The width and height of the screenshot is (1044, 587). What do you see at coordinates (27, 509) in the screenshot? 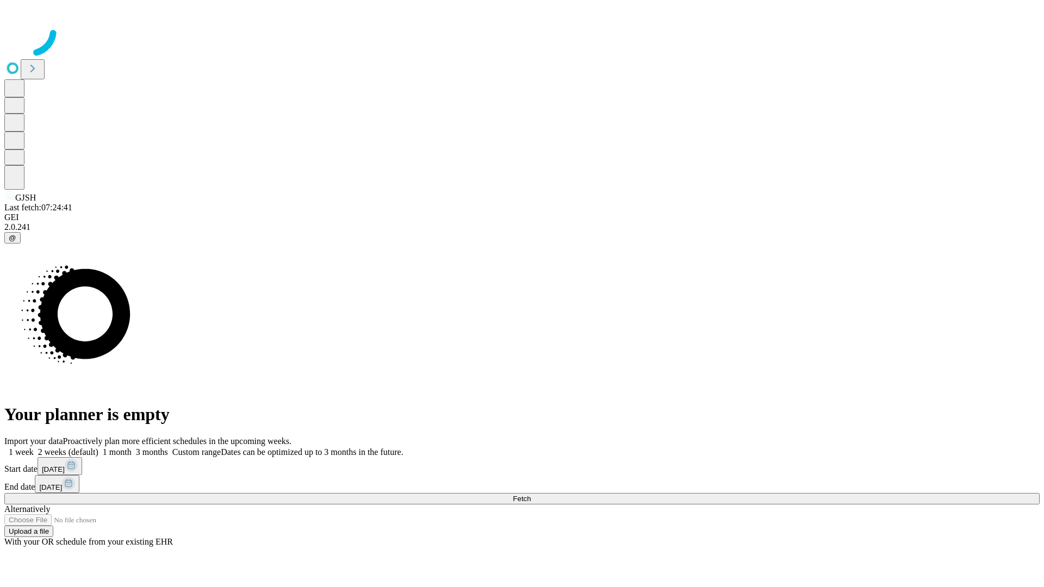
I see `span: Alternatively` at bounding box center [27, 509].